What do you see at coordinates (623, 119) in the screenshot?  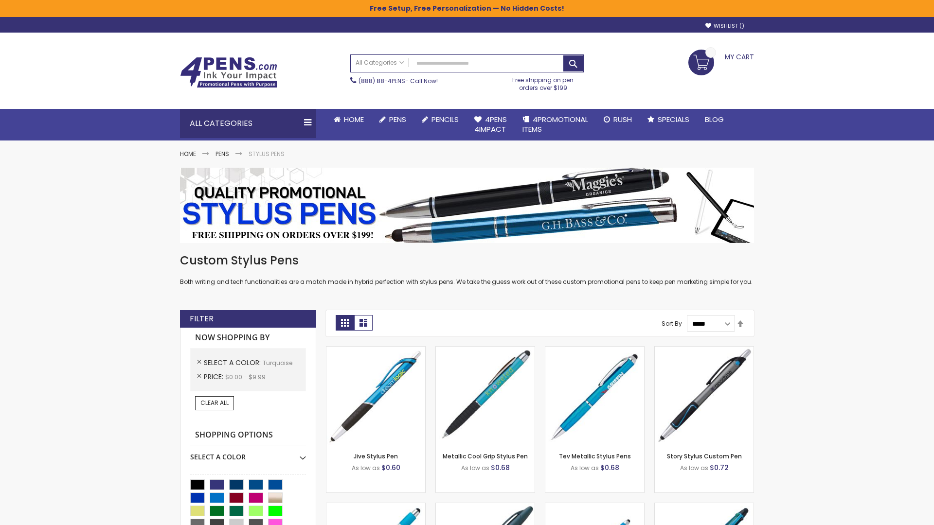 I see `span: Rush` at bounding box center [623, 119].